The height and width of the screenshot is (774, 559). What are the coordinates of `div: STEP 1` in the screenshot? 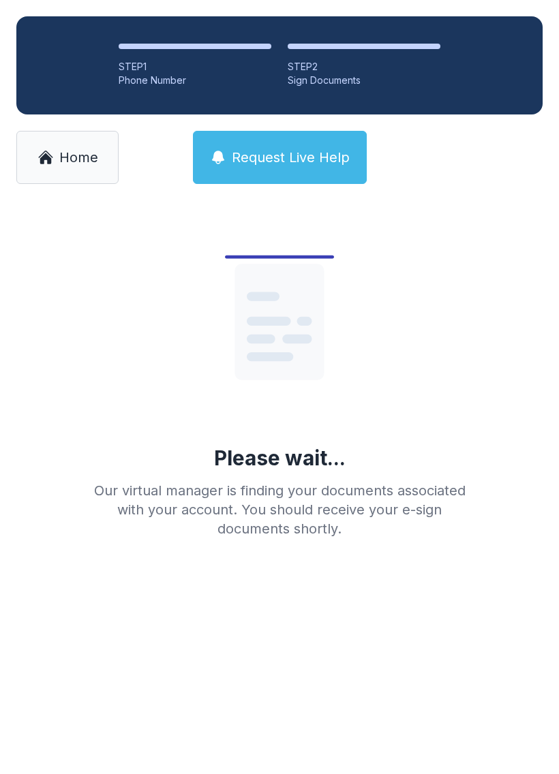 It's located at (195, 67).